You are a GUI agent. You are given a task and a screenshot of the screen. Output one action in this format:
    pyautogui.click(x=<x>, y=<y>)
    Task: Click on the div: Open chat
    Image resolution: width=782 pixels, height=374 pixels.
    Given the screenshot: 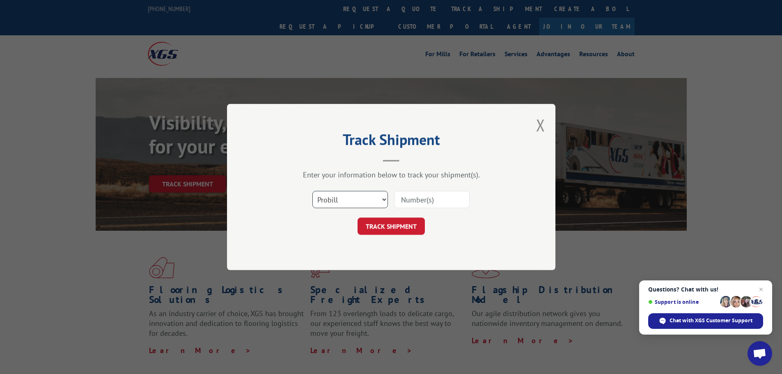 What is the action you would take?
    pyautogui.click(x=760, y=354)
    